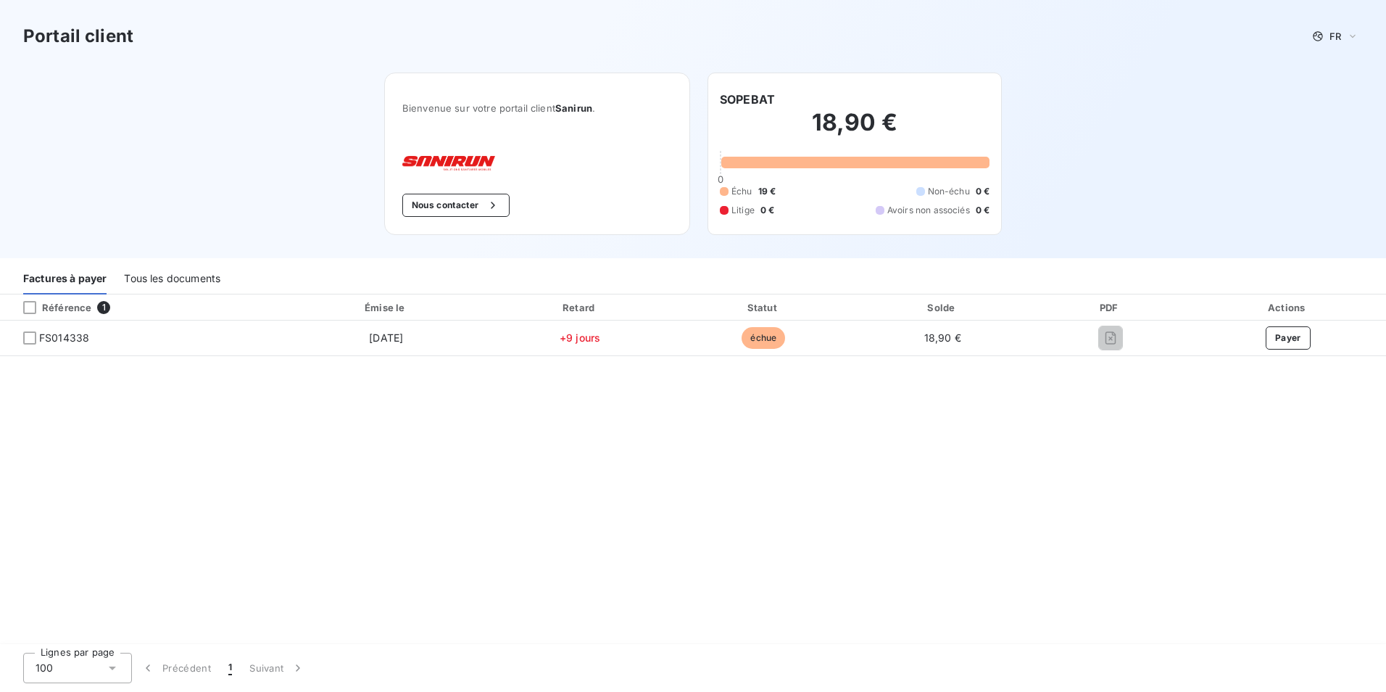 This screenshot has width=1386, height=692. Describe the element at coordinates (764, 338) in the screenshot. I see `span: échue` at that location.